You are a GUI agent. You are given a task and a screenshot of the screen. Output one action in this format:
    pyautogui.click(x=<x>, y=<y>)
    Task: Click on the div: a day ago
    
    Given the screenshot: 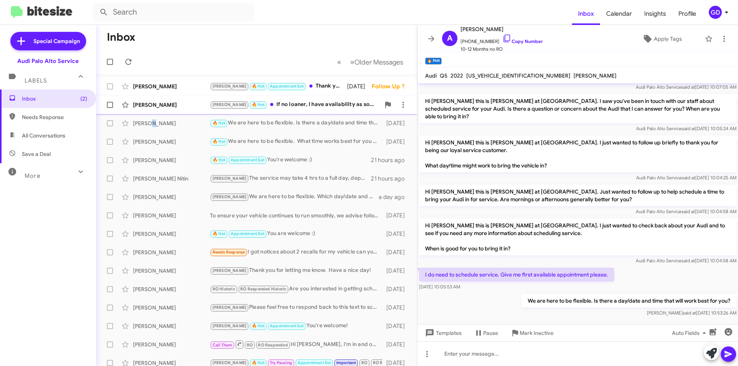 What is the action you would take?
    pyautogui.click(x=395, y=197)
    